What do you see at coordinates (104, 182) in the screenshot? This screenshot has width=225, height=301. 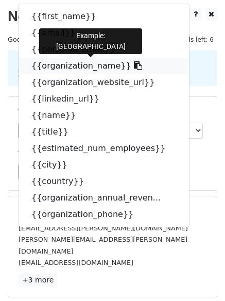 I see `a: {{country}}` at bounding box center [104, 182].